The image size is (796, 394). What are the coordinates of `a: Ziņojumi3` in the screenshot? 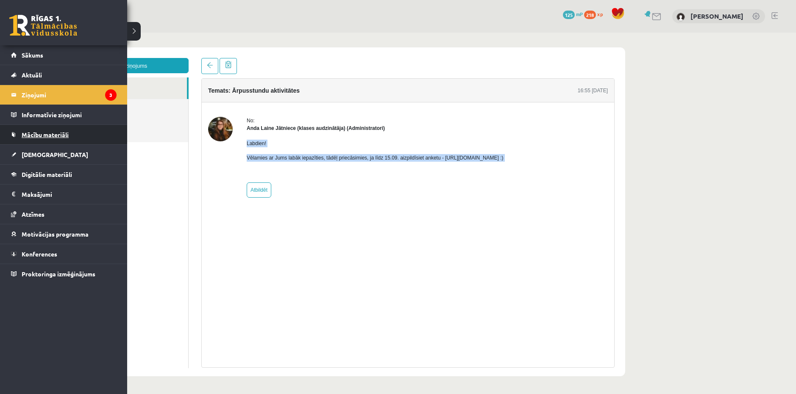 It's located at (64, 95).